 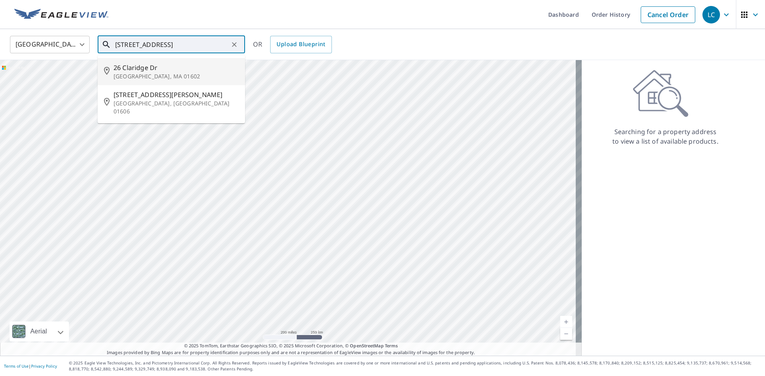 I want to click on div: OR, so click(x=292, y=45).